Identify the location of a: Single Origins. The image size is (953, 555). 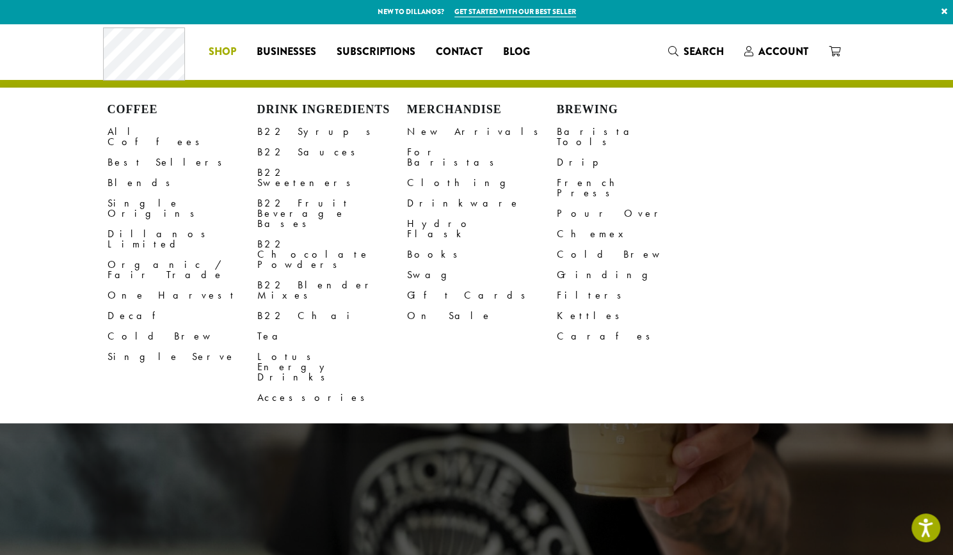
(182, 209).